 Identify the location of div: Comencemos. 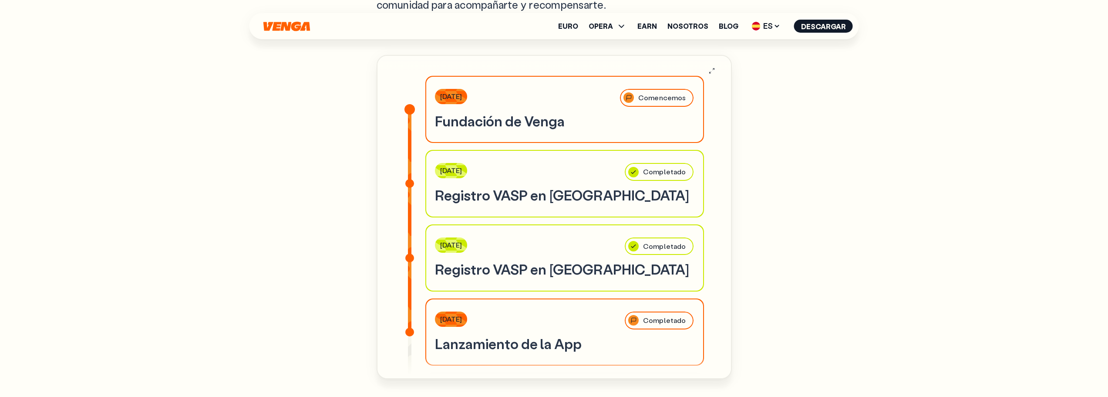
(656, 98).